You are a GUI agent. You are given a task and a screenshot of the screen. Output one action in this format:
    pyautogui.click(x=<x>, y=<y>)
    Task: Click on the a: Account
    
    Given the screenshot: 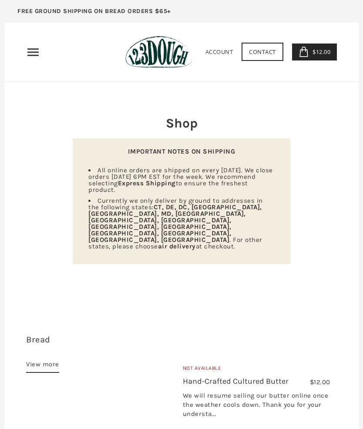 What is the action you would take?
    pyautogui.click(x=219, y=52)
    